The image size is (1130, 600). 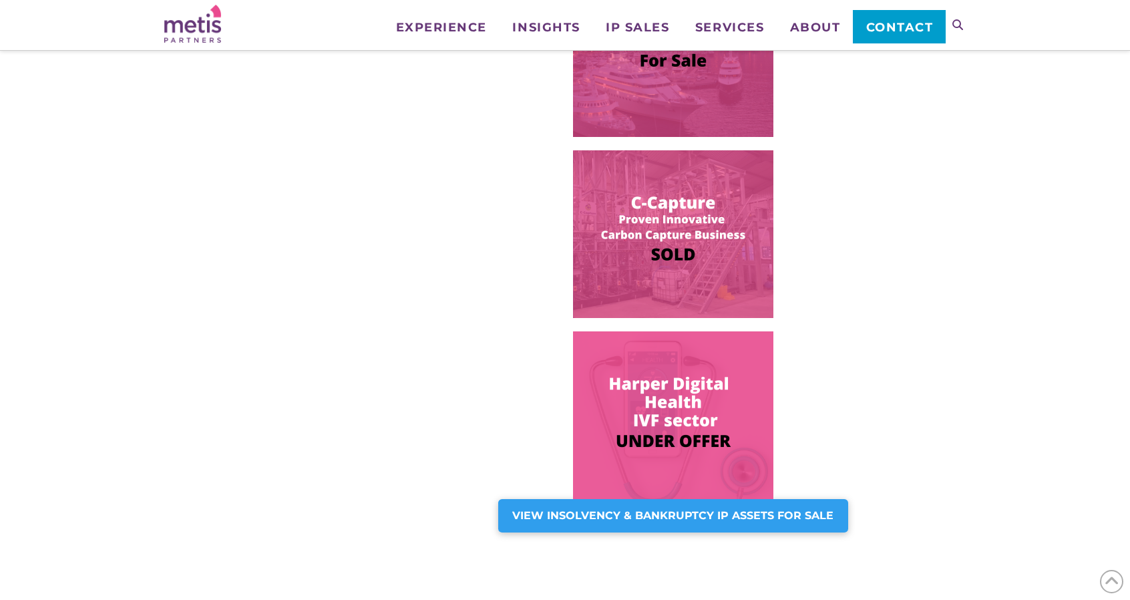 I want to click on a: Contact, so click(x=899, y=27).